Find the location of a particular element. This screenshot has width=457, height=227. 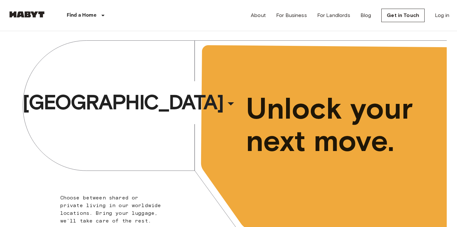

img: Habyt is located at coordinates (27, 14).